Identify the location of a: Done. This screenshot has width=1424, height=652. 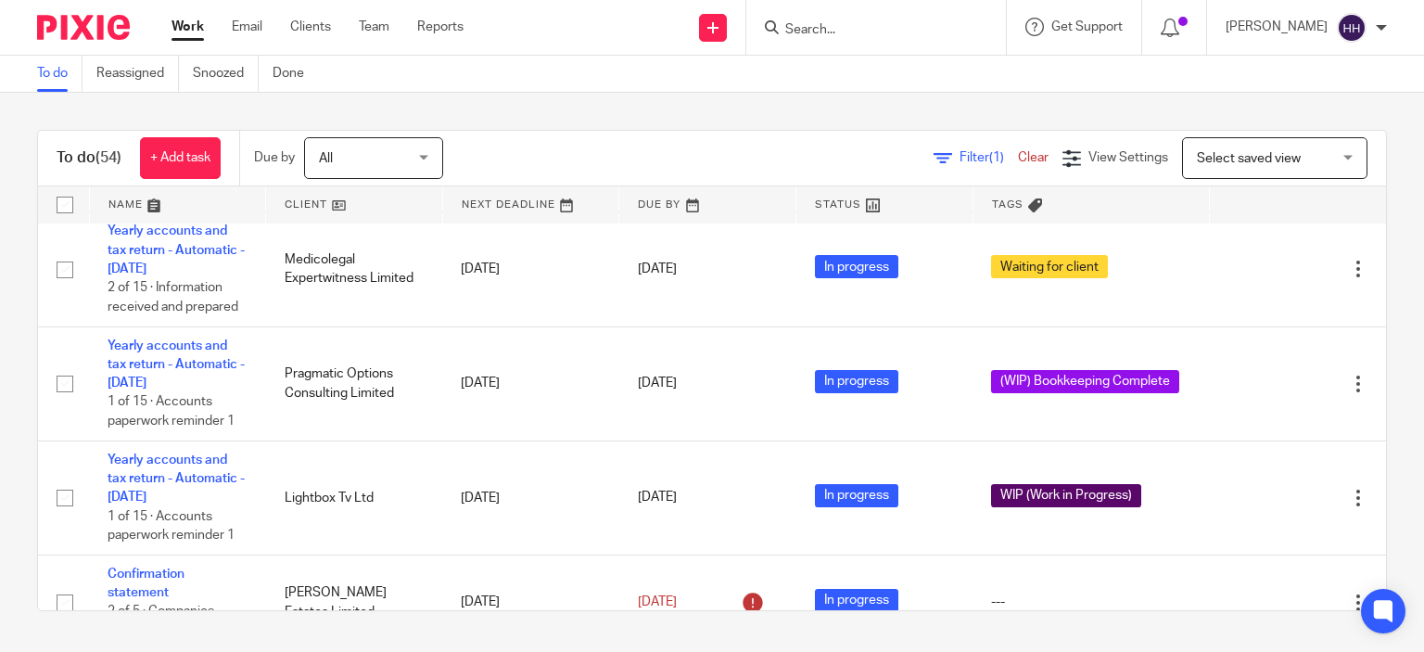
(295, 73).